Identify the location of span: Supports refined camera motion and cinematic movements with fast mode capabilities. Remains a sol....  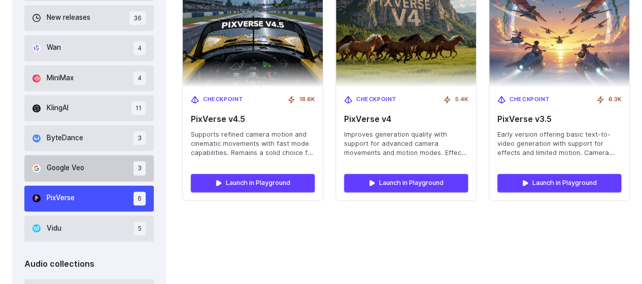
(253, 144).